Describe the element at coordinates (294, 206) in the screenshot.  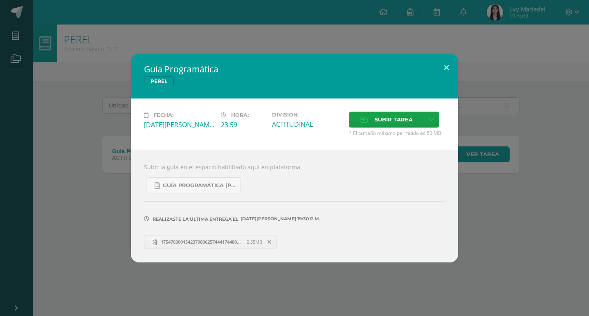
I see `div: Subir la guía en el espacio habilitado aquí en plataforma` at that location.